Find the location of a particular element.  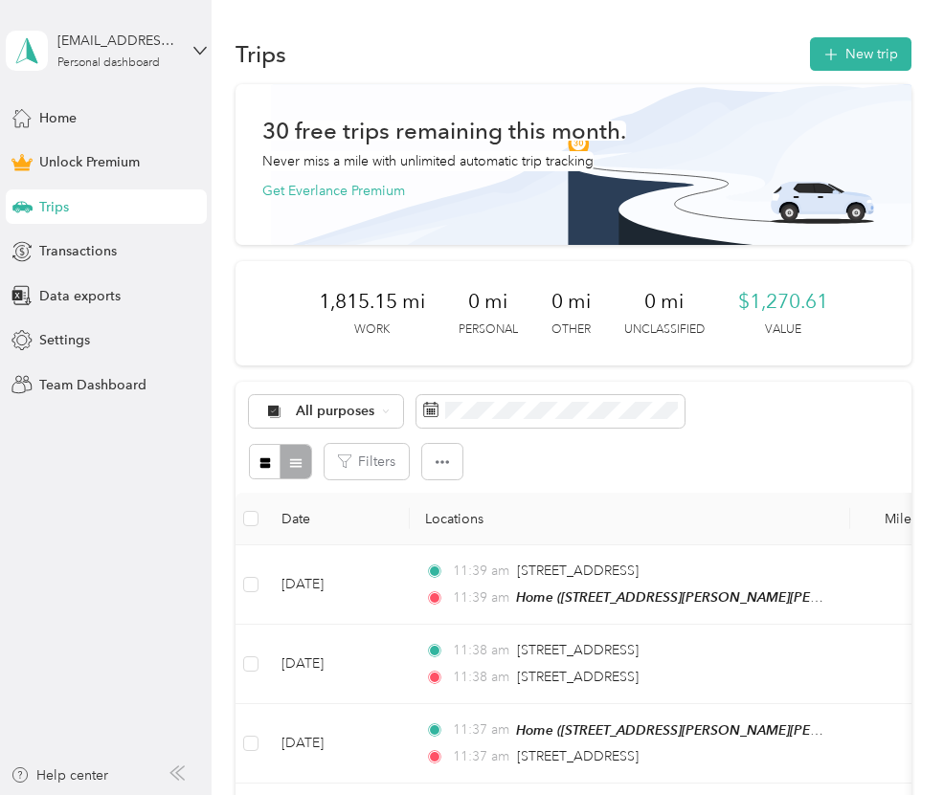

h1: Trips is located at coordinates (260, 54).